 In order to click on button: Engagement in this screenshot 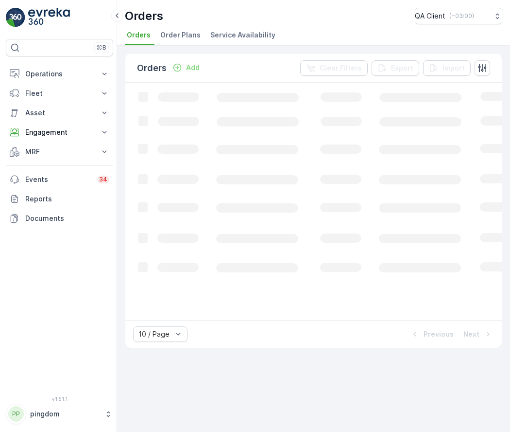, I will do `click(59, 132)`.